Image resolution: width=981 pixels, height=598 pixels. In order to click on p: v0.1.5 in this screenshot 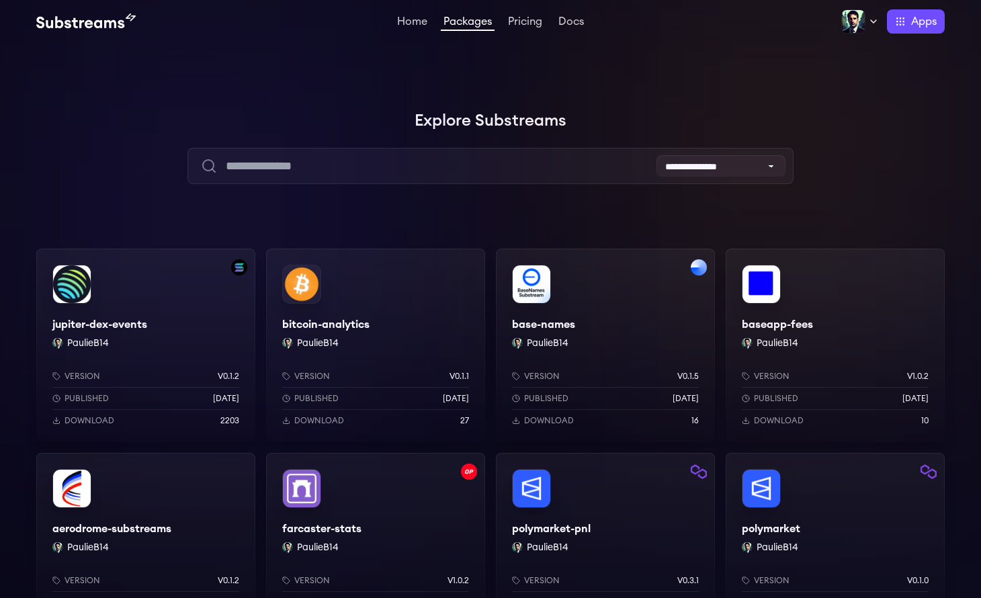, I will do `click(688, 376)`.